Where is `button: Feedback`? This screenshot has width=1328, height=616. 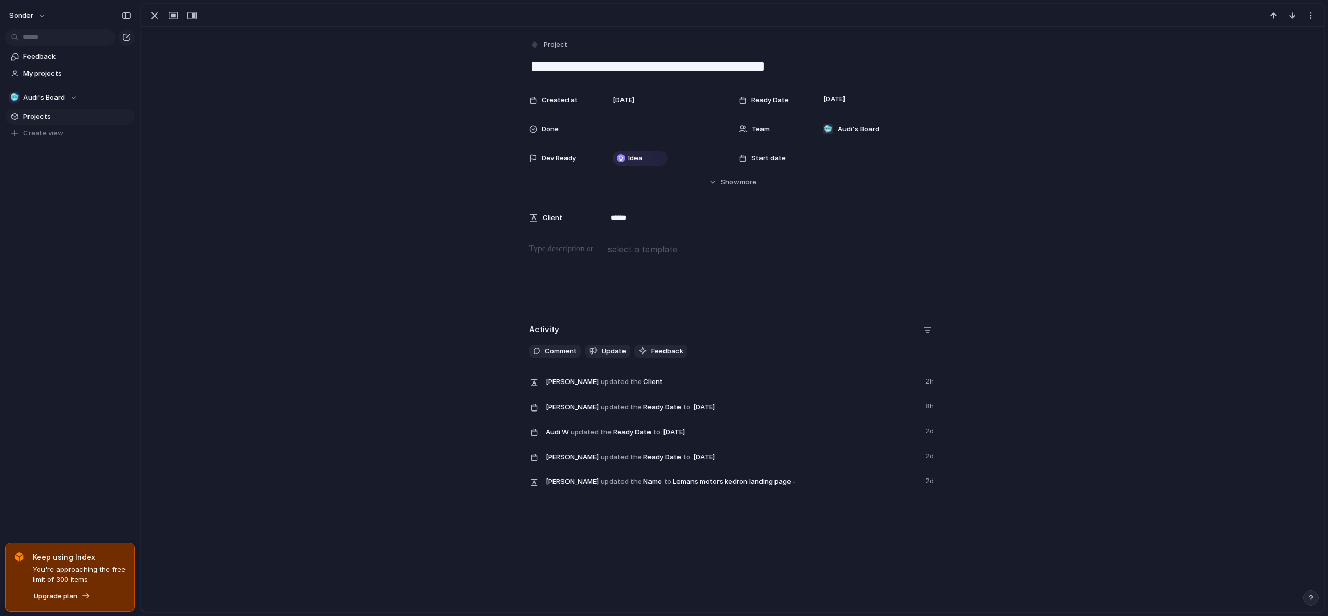 button: Feedback is located at coordinates (661, 351).